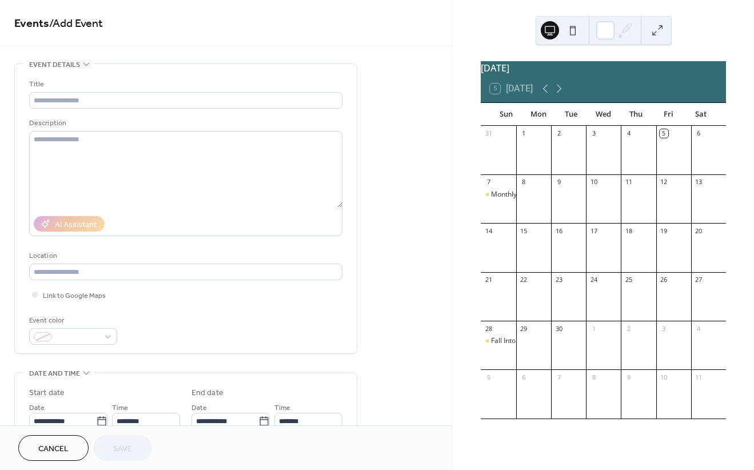 The height and width of the screenshot is (470, 754). I want to click on div: Tue, so click(571, 114).